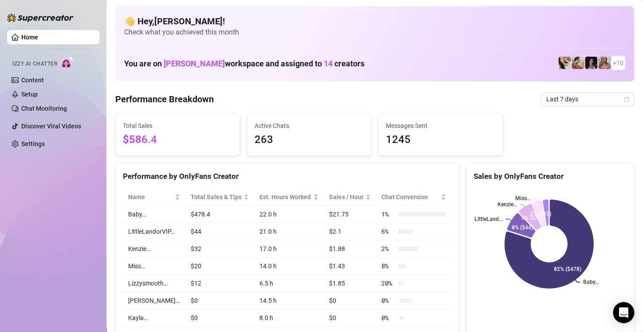 This screenshot has height=332, width=643. I want to click on td: Lizzysmooth…, so click(154, 284).